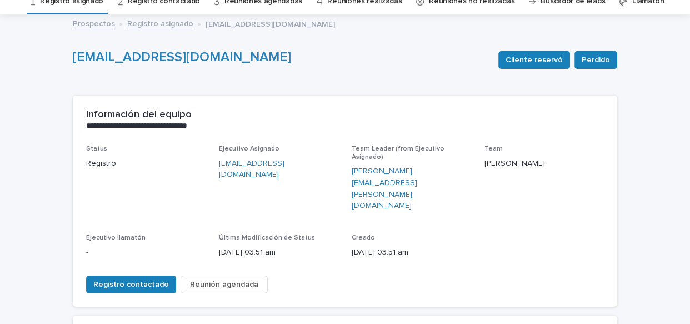 This screenshot has width=690, height=324. Describe the element at coordinates (139, 115) in the screenshot. I see `h2: Información del equipo` at that location.